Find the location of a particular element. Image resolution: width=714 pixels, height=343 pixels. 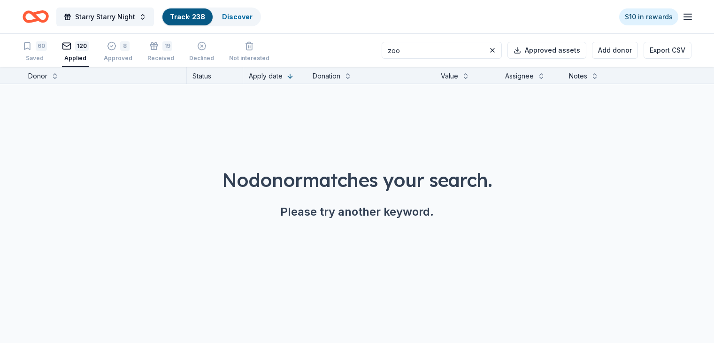

div: Donor is located at coordinates (38, 76).